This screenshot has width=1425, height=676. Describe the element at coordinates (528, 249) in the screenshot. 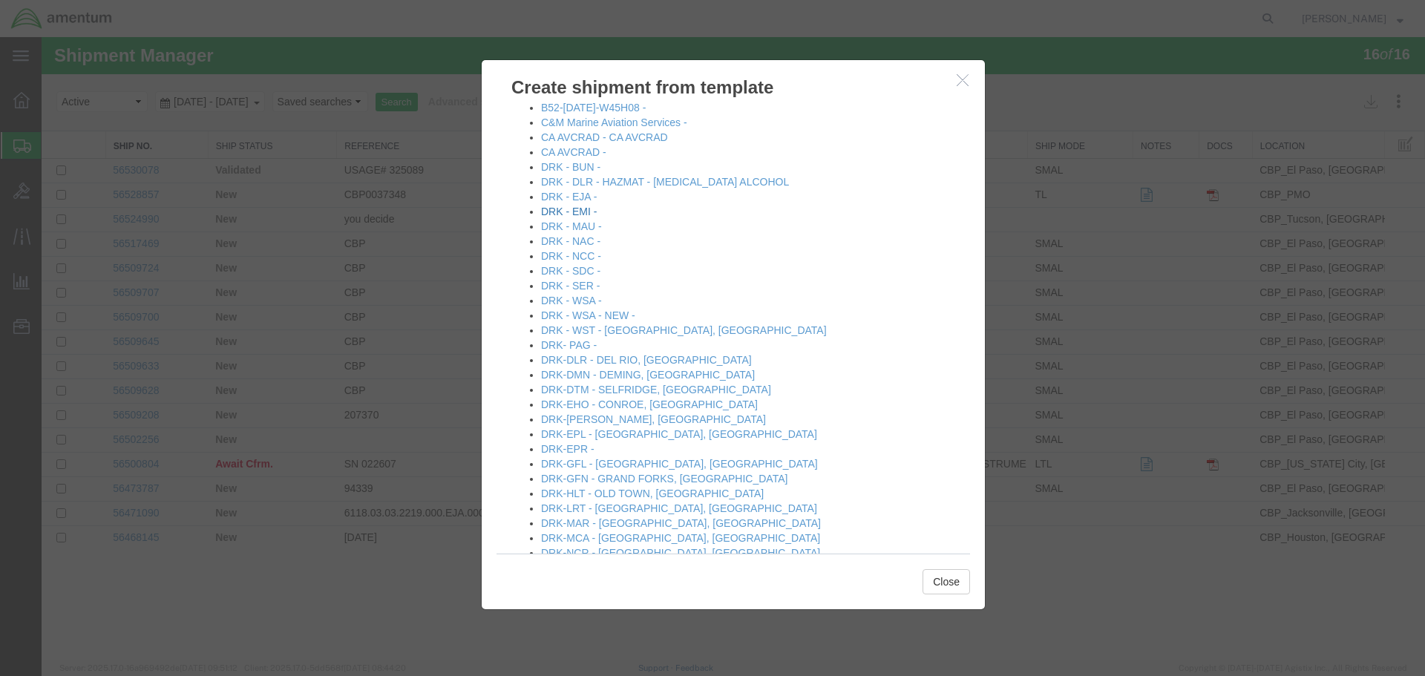

I see `a: DRK - SER -` at that location.